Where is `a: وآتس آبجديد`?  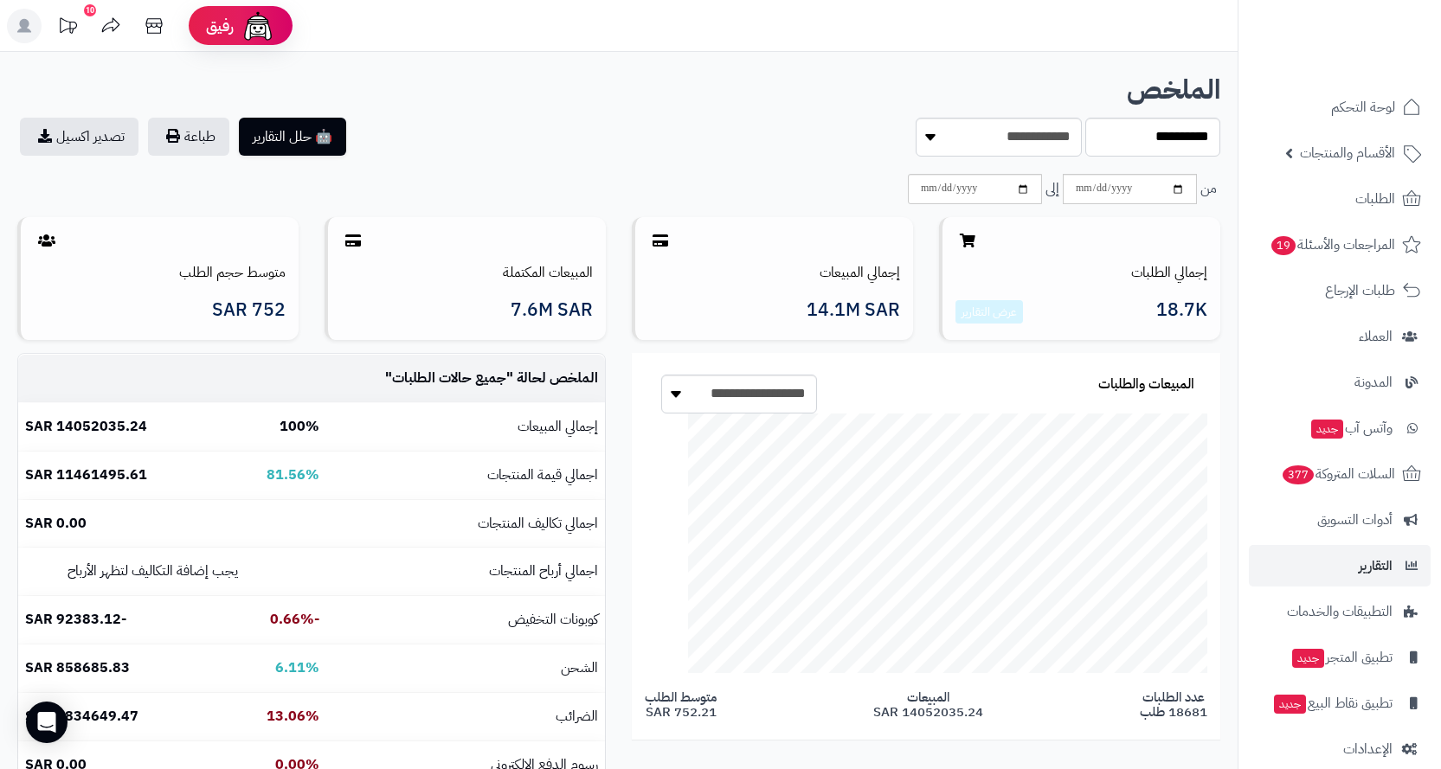 a: وآتس آبجديد is located at coordinates (1340, 428).